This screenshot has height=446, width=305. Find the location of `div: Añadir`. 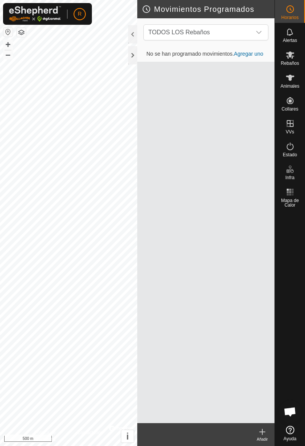

div: Añadir is located at coordinates (262, 439).